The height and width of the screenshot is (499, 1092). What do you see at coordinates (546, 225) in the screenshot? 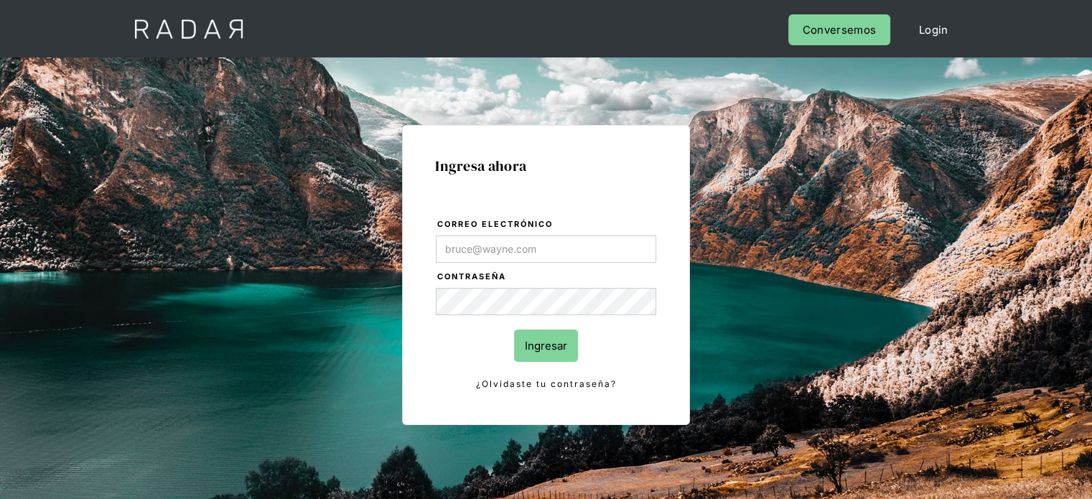
I see `label: Correo electrónico` at bounding box center [546, 225].